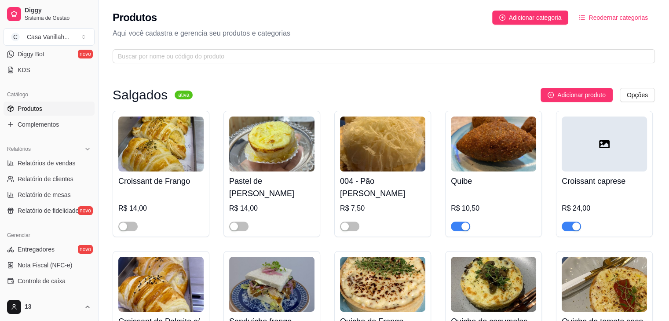 The height and width of the screenshot is (321, 669). Describe the element at coordinates (49, 163) in the screenshot. I see `a: Relatórios de vendas` at that location.